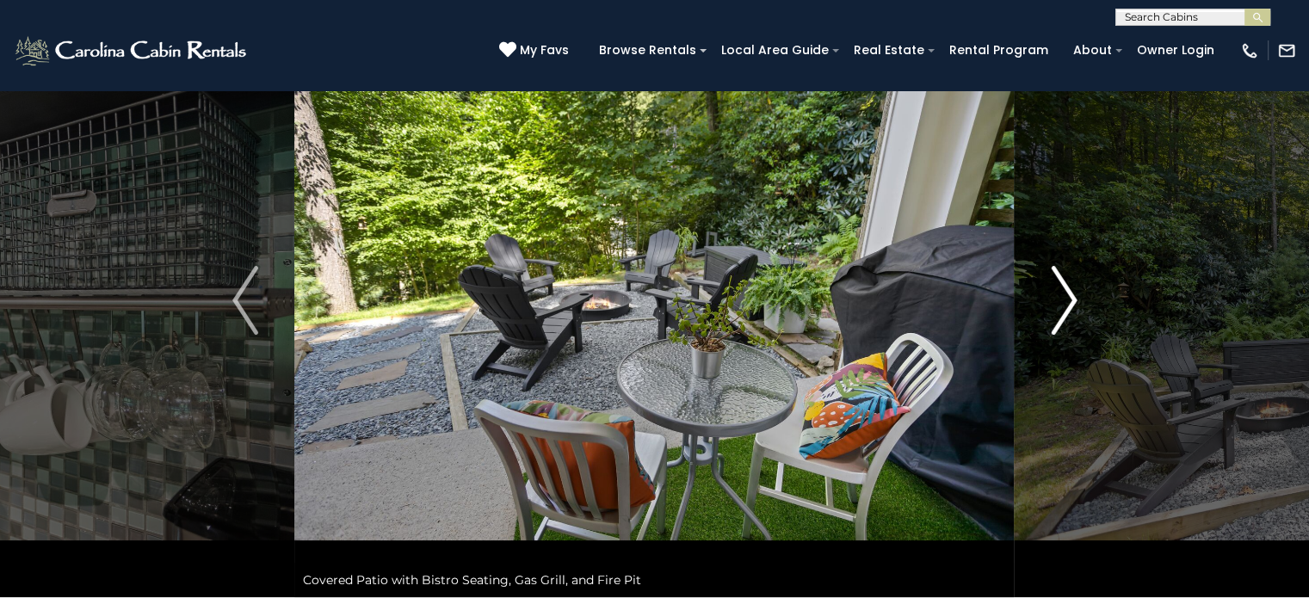 The height and width of the screenshot is (598, 1309). Describe the element at coordinates (1092, 50) in the screenshot. I see `a: About` at that location.